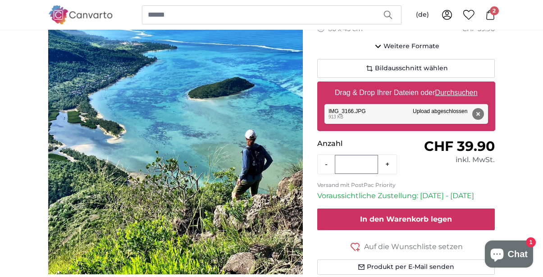 The height and width of the screenshot is (277, 543). I want to click on span: 2, so click(495, 11).